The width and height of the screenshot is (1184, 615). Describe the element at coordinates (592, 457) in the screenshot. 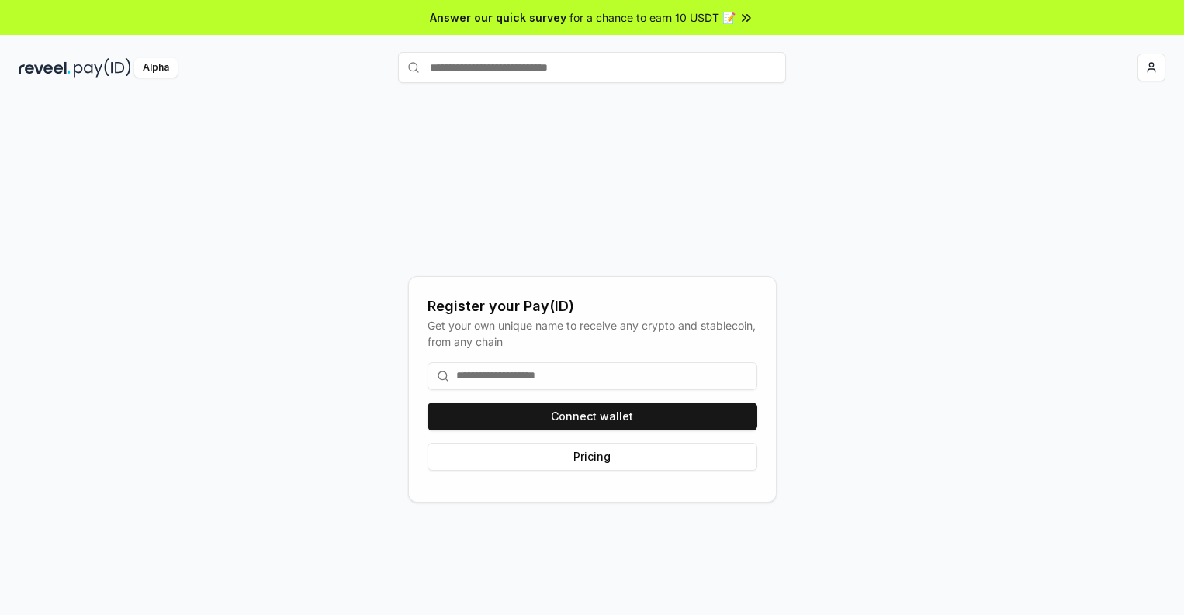

I see `button: Pricing` at that location.